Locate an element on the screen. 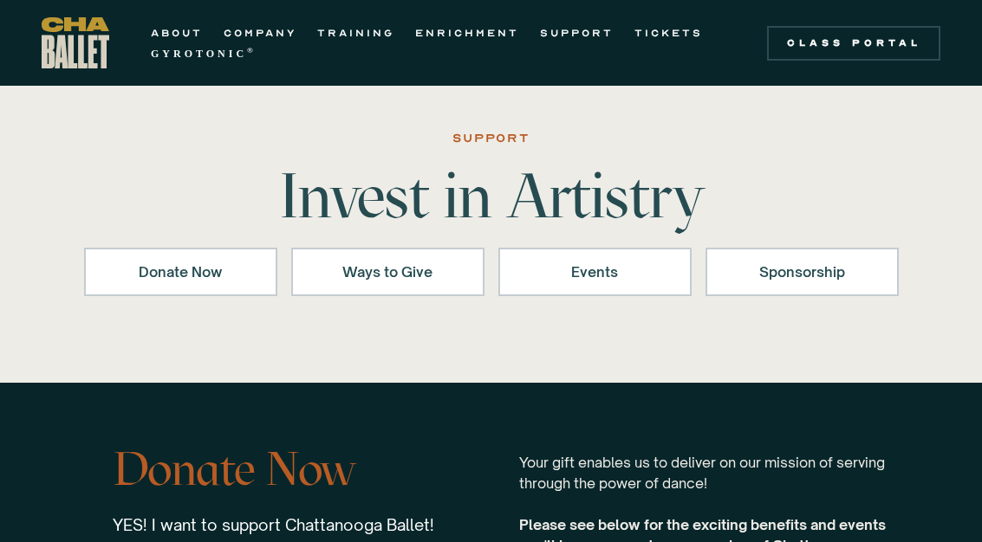 This screenshot has height=542, width=982. strong: GYROTONIC is located at coordinates (198, 54).